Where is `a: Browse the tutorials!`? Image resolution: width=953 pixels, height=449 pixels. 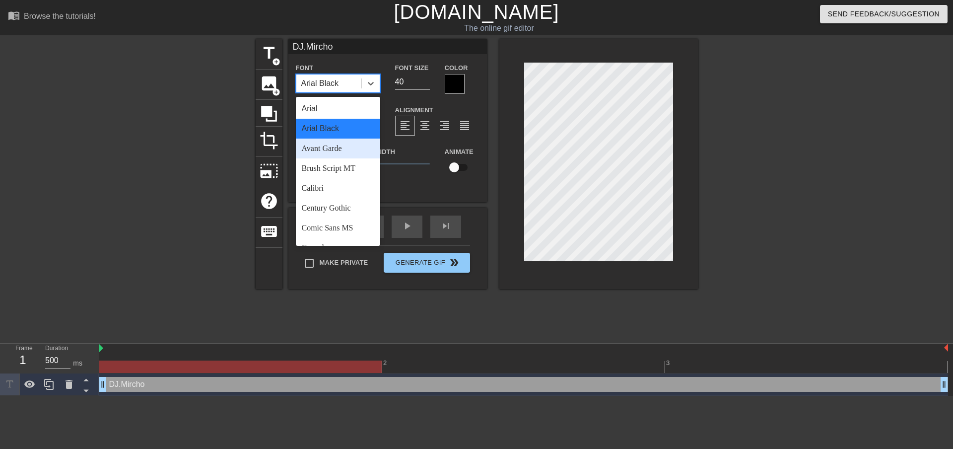
a: Browse the tutorials! is located at coordinates (52, 17).